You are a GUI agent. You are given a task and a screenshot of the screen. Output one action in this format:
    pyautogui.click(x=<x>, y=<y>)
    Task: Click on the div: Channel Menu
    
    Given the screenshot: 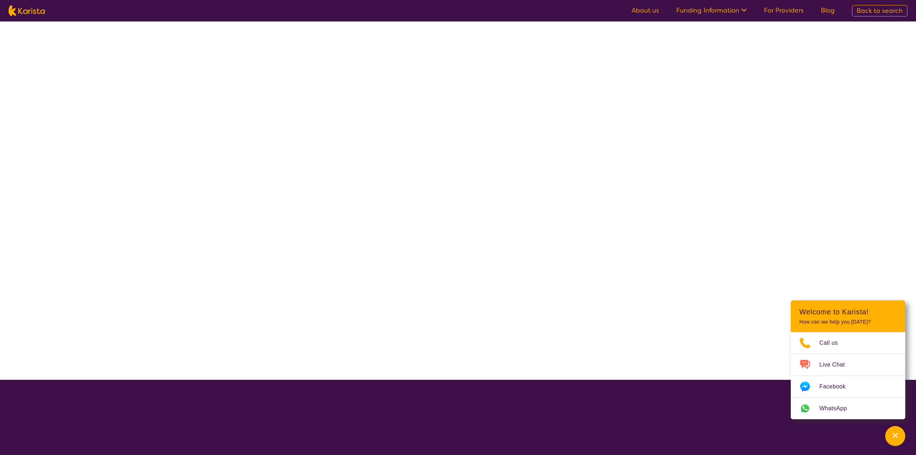 What is the action you would take?
    pyautogui.click(x=848, y=360)
    